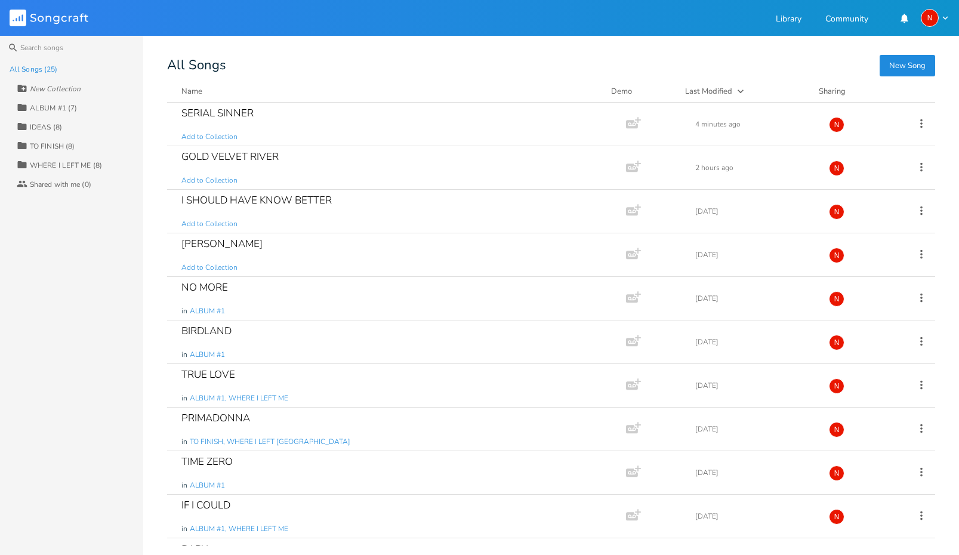 This screenshot has width=959, height=555. I want to click on button: Last Modified, so click(745, 91).